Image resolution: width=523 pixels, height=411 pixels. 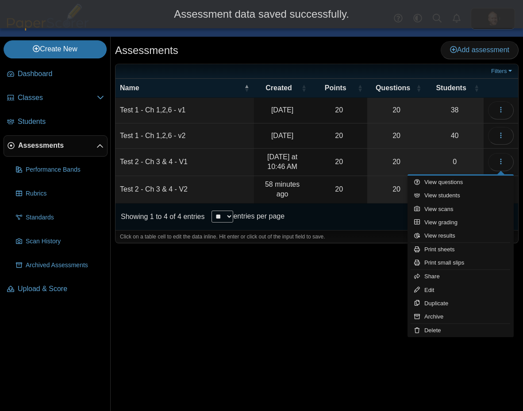 What do you see at coordinates (454, 136) in the screenshot?
I see `a: 40` at bounding box center [454, 136].